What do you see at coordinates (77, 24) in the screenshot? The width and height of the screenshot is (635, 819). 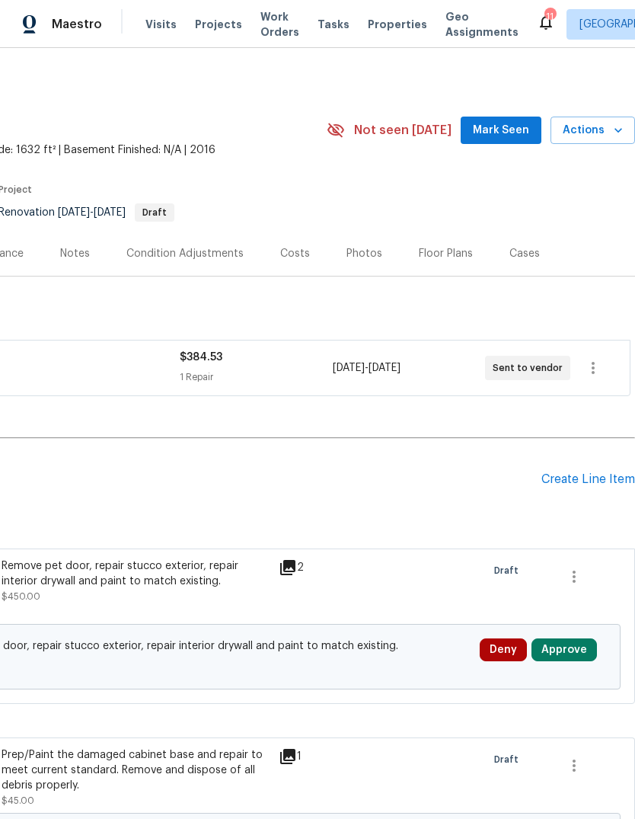 I see `span: Maestro` at bounding box center [77, 24].